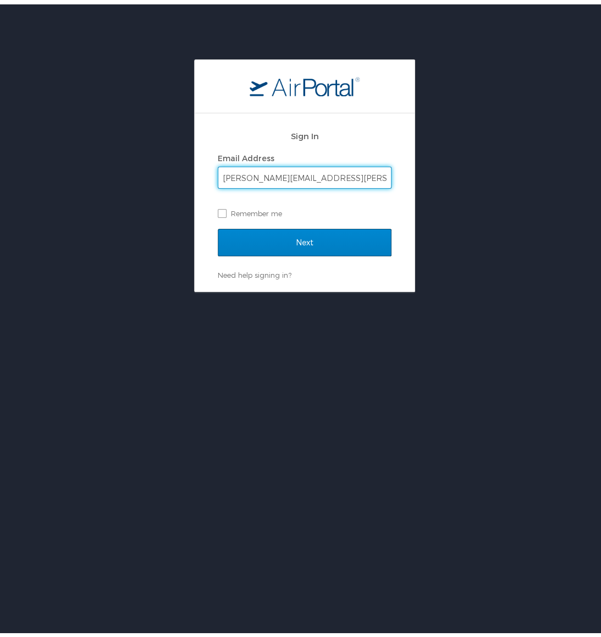  Describe the element at coordinates (305, 238) in the screenshot. I see `input: Next` at that location.